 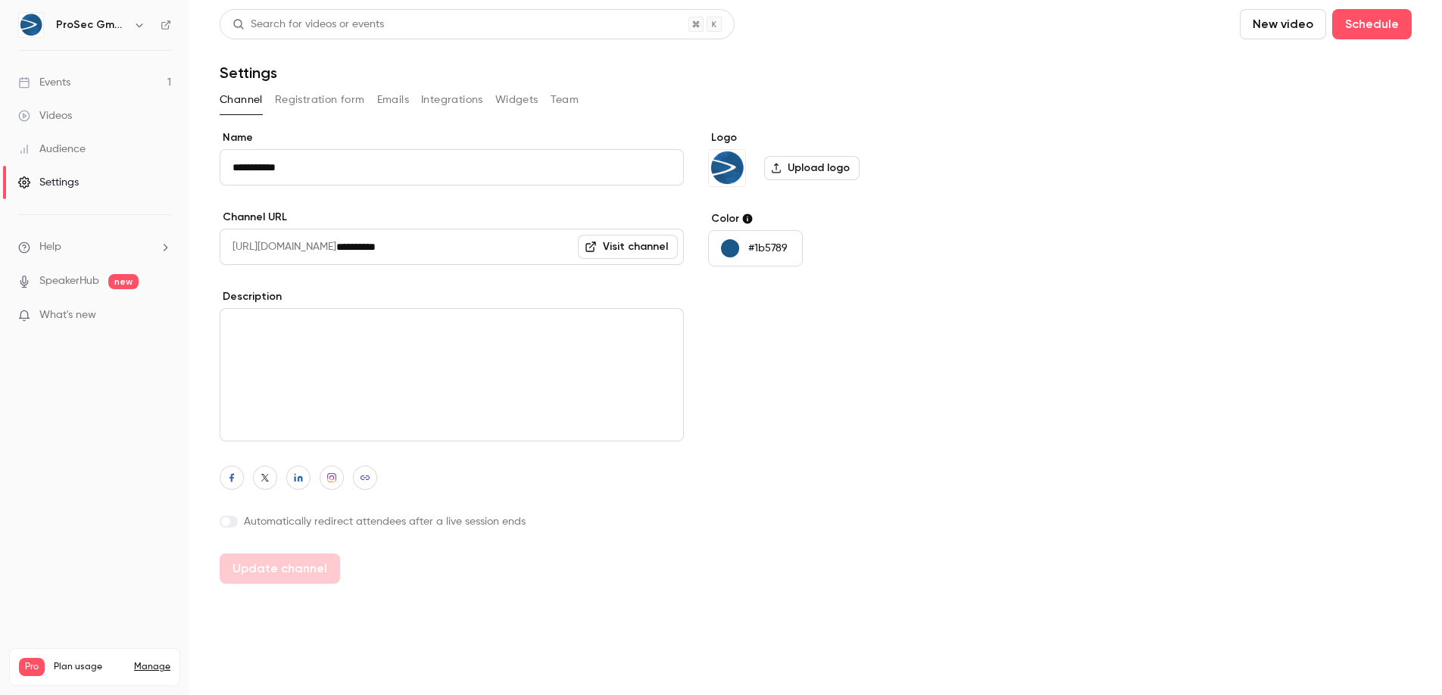 I want to click on p: #1b5789, so click(x=768, y=248).